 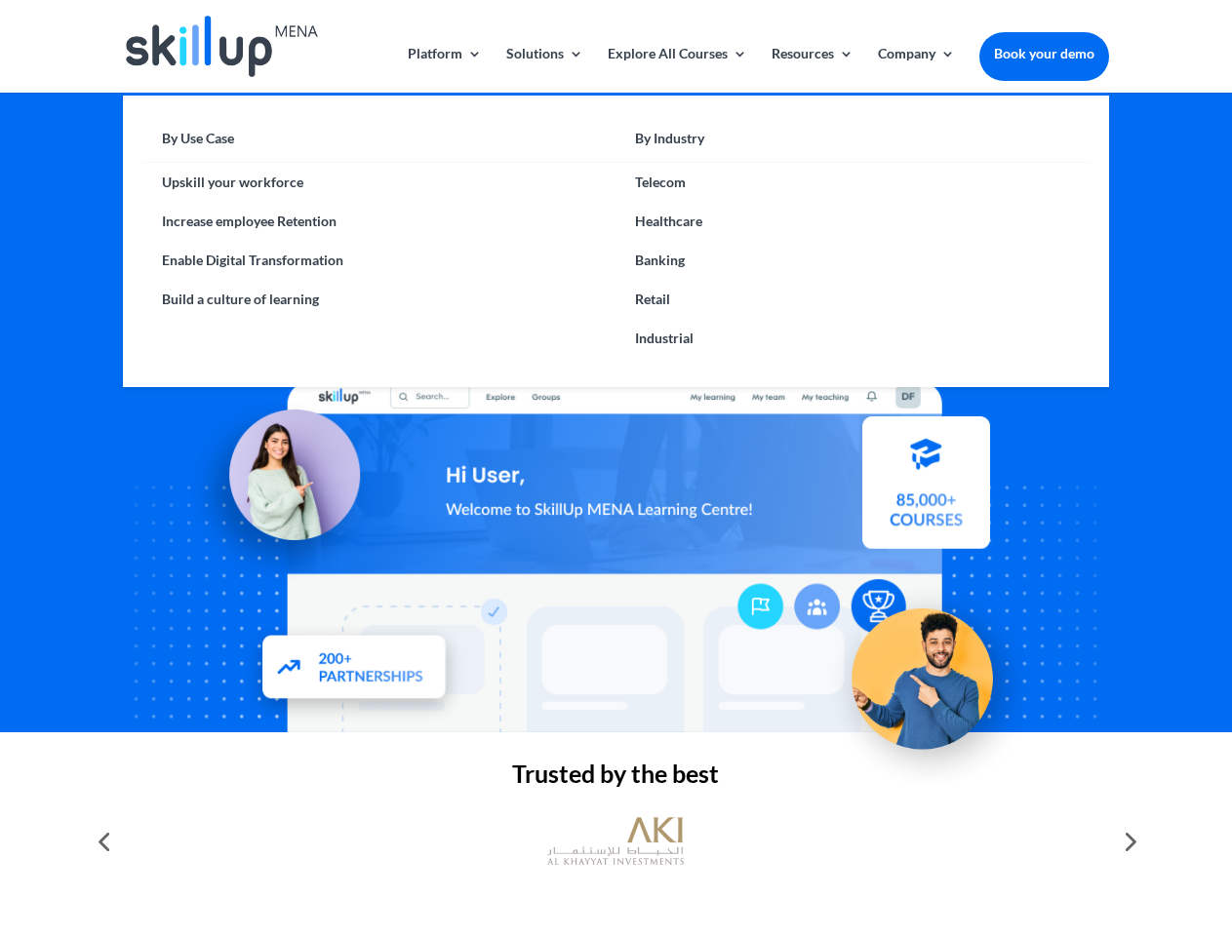 What do you see at coordinates (544, 69) in the screenshot?
I see `a: Solutions` at bounding box center [544, 69].